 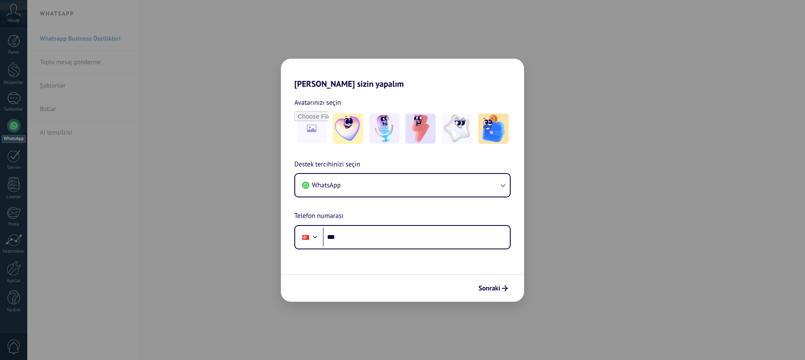 What do you see at coordinates (306, 237) in the screenshot?
I see `div: Turkey: + 90` at bounding box center [306, 237].